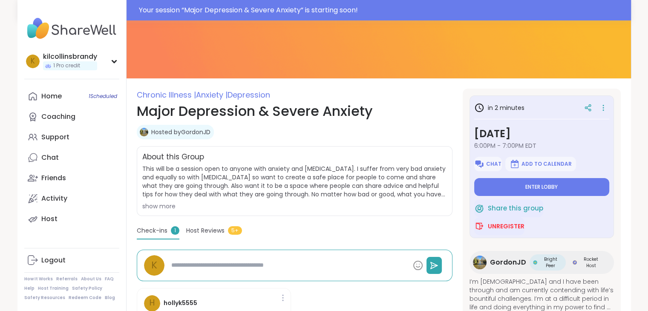  Describe the element at coordinates (58, 117) in the screenshot. I see `div: Coaching` at that location.